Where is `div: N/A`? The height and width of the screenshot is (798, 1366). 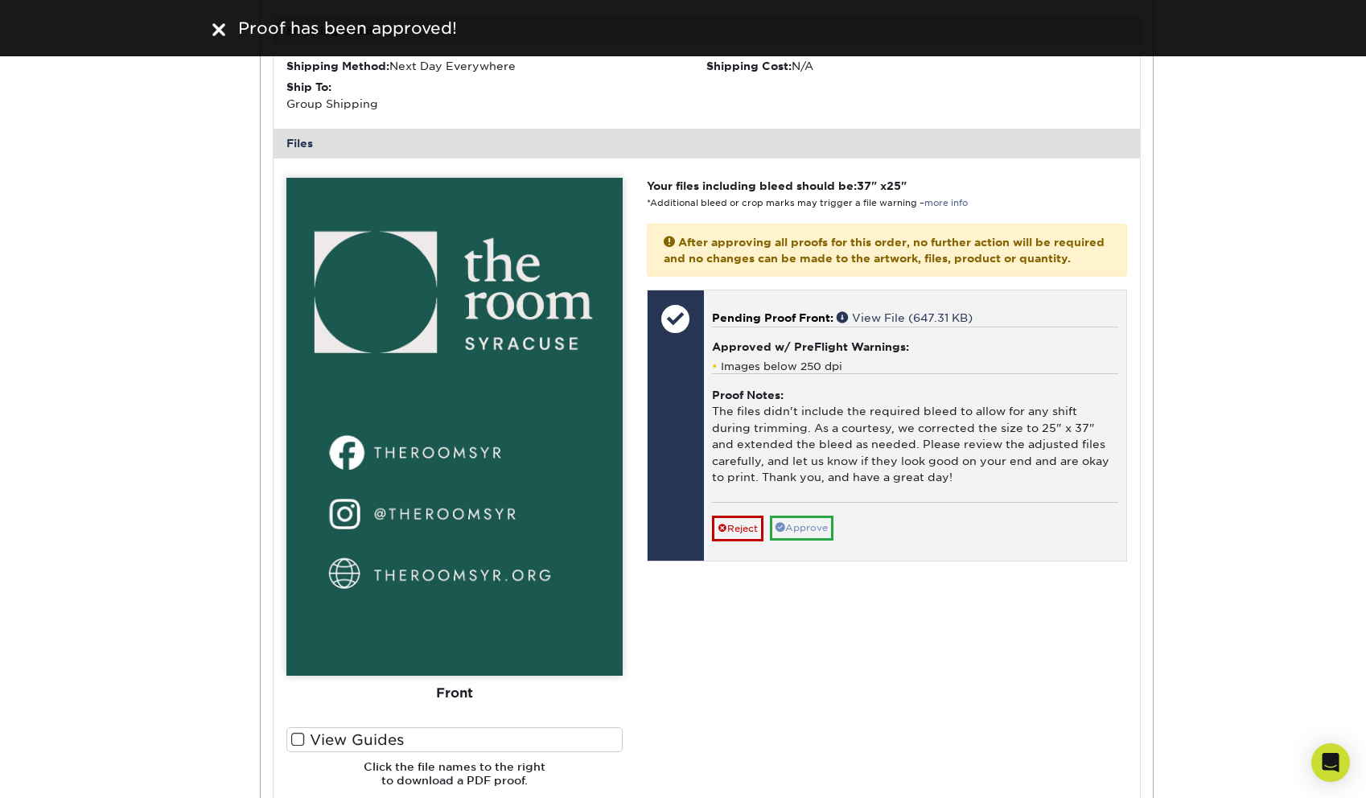
div: N/A is located at coordinates (916, 66).